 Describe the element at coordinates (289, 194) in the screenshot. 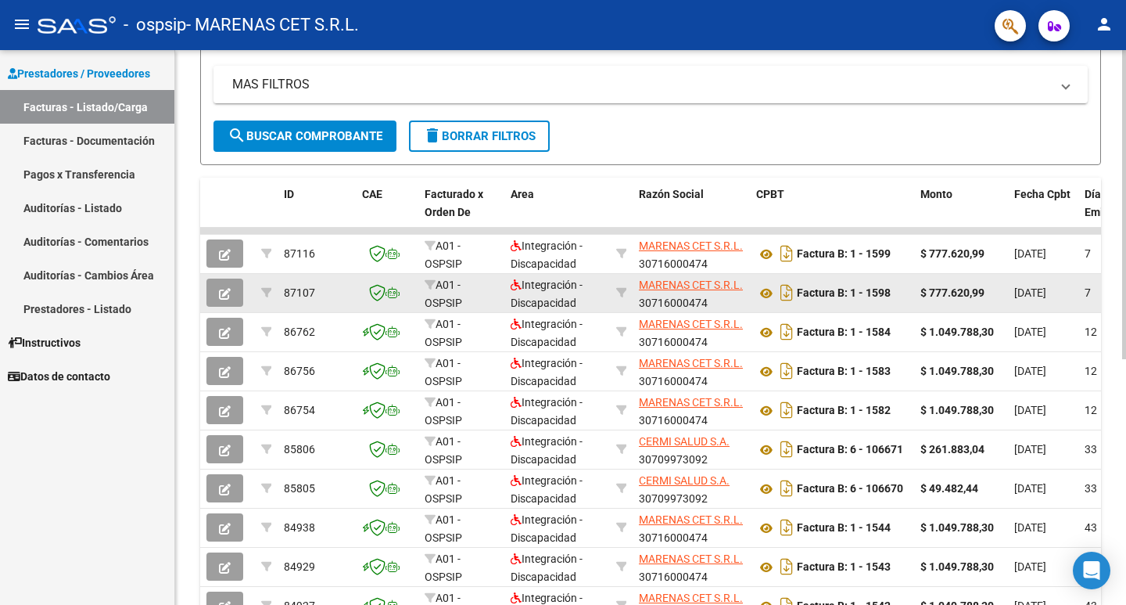

I see `span: ID` at that location.